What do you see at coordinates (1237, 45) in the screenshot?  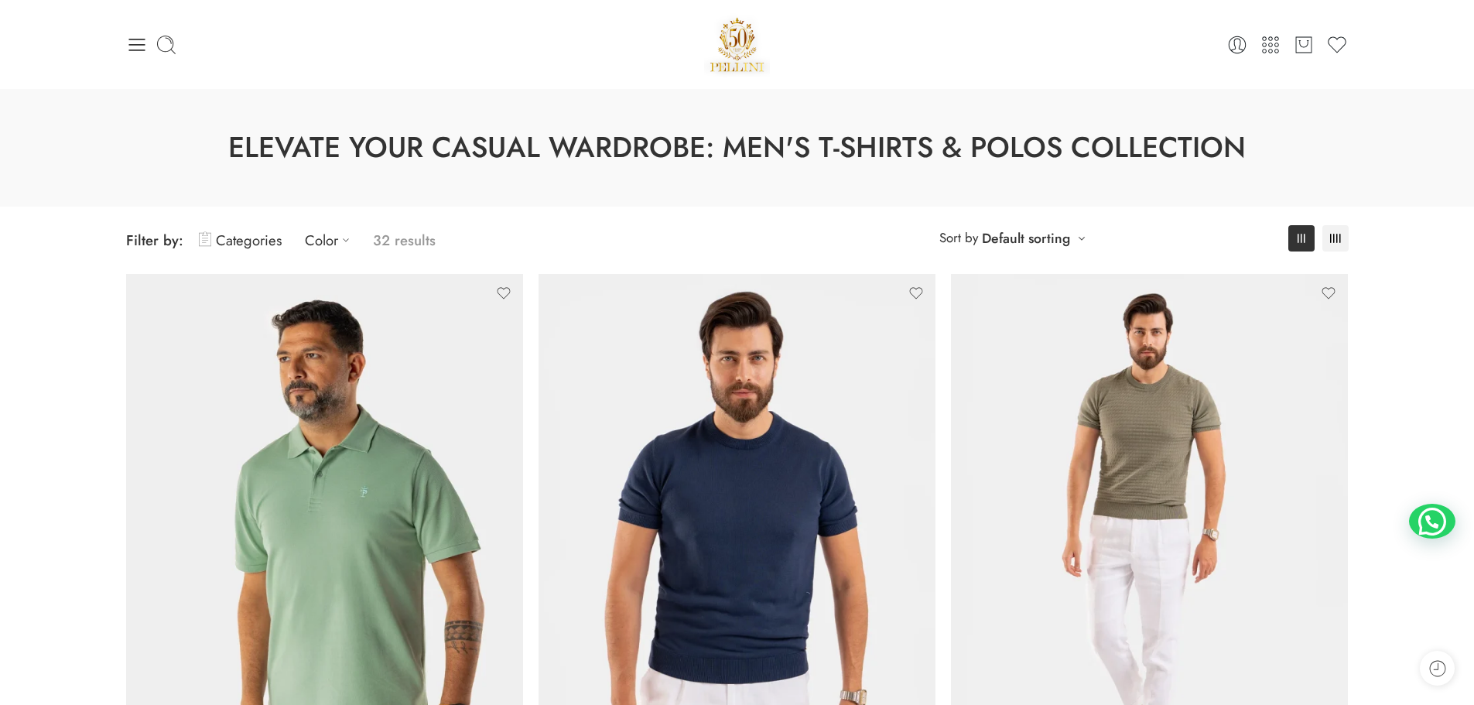 I see `a: Login / Register` at bounding box center [1237, 45].